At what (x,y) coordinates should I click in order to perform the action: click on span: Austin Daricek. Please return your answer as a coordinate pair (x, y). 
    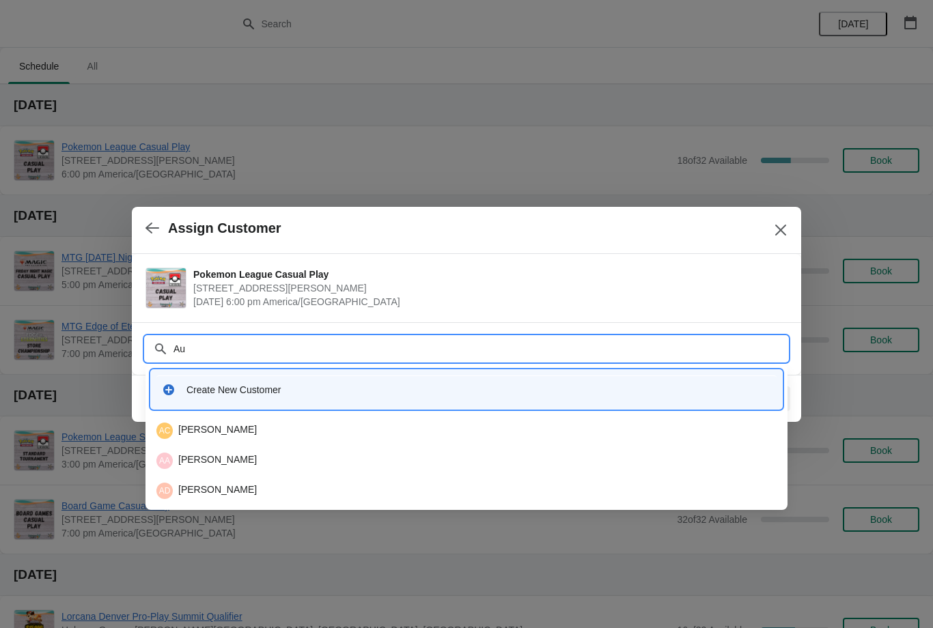
    Looking at the image, I should click on (165, 491).